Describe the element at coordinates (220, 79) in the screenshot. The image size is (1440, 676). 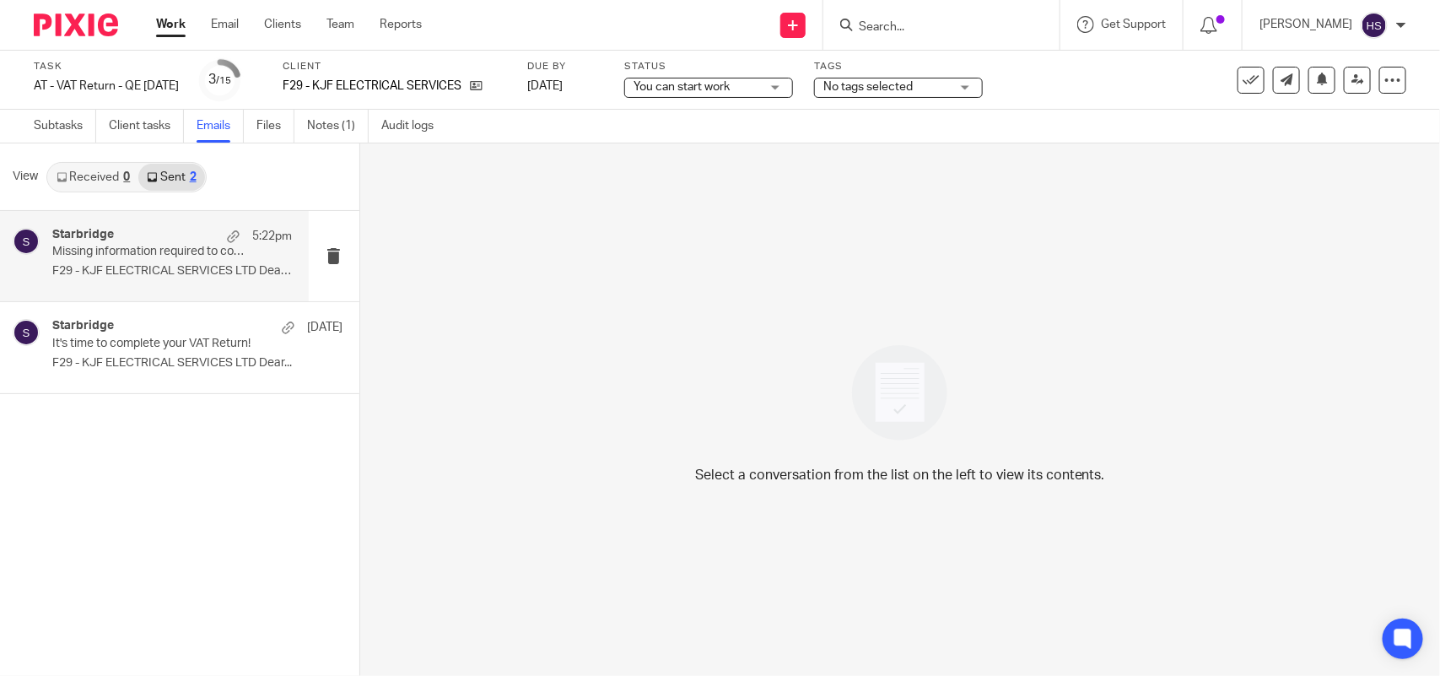
I see `div: 3` at that location.